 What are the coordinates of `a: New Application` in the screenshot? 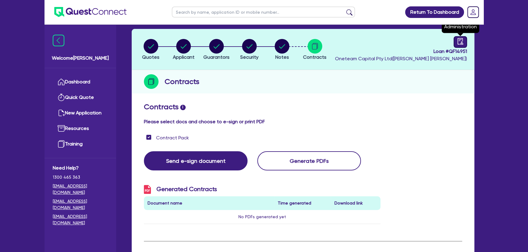 It's located at (80, 113).